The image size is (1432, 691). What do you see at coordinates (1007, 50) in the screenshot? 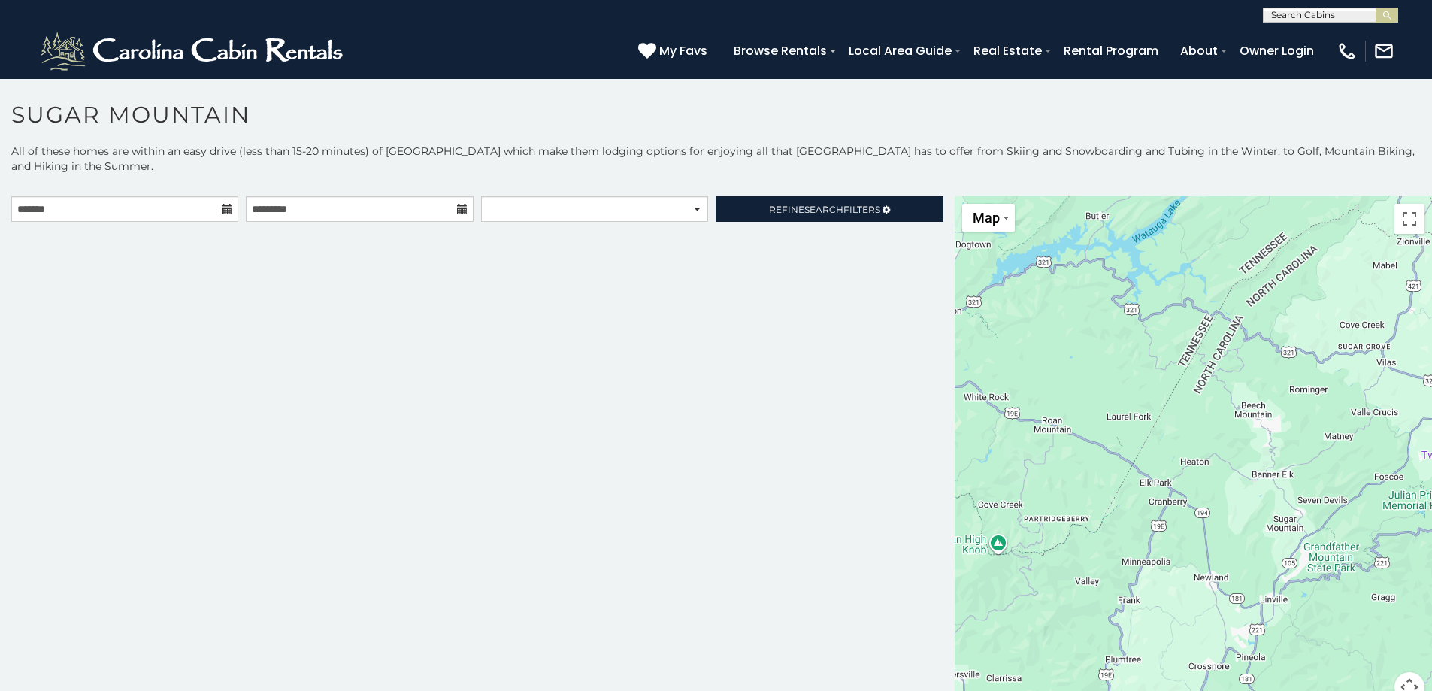
I see `a: Real Estate` at bounding box center [1007, 50].